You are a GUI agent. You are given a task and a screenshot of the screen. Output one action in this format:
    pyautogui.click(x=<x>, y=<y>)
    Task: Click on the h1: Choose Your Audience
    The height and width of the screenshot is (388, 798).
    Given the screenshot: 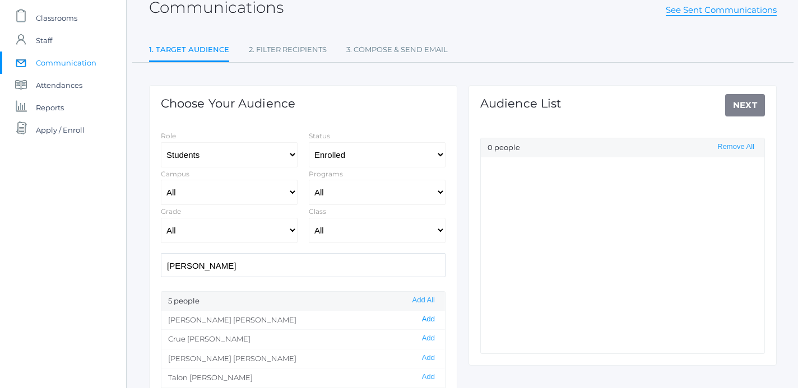 What is the action you would take?
    pyautogui.click(x=228, y=103)
    